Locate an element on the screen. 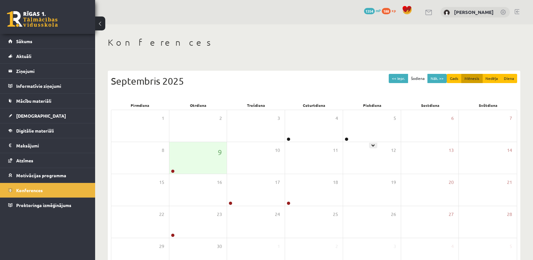 This screenshot has height=260, width=533. span: 27 is located at coordinates (451, 214).